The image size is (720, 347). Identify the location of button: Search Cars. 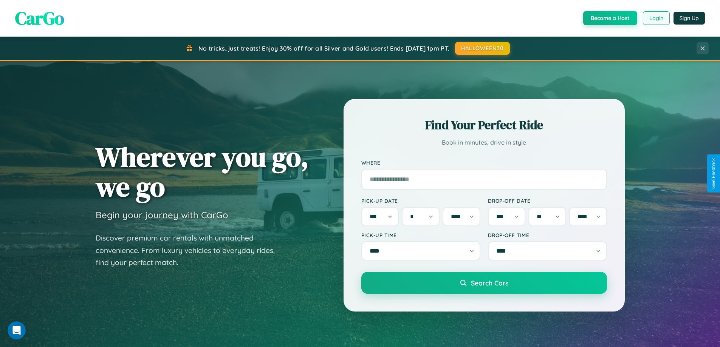
(484, 283).